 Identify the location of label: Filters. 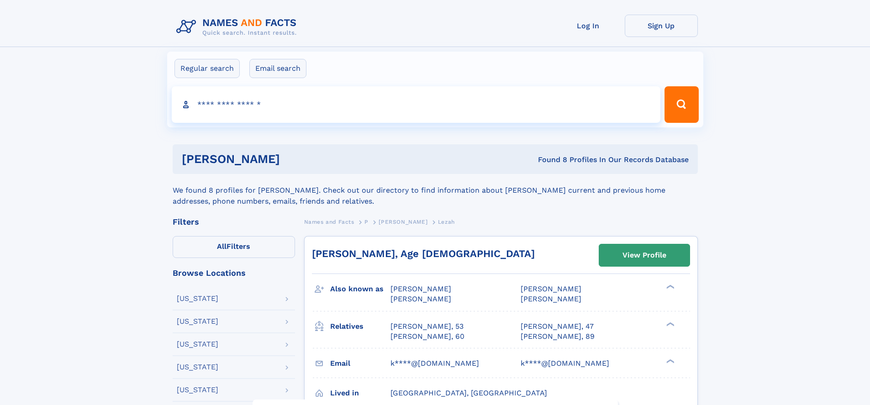
(234, 247).